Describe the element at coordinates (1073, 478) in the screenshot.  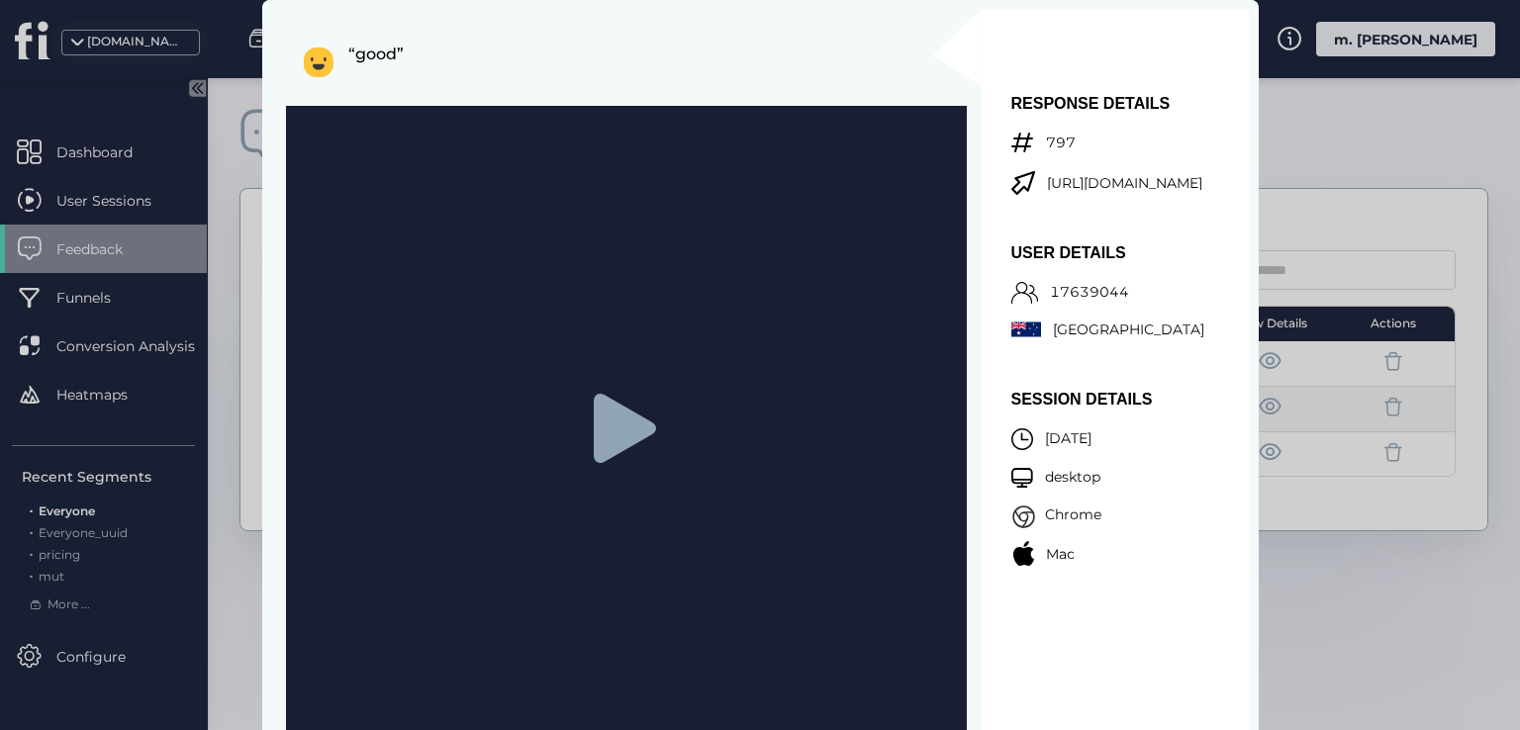
I see `p: desktop` at that location.